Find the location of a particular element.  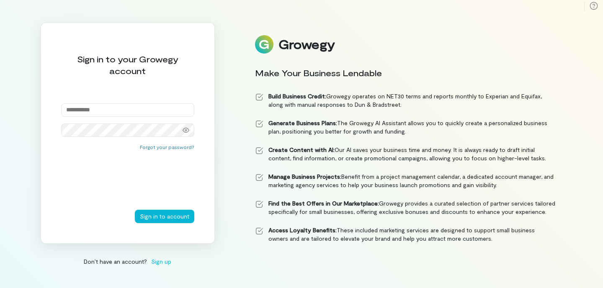

strong: Build Business Credit: is located at coordinates (297, 96).